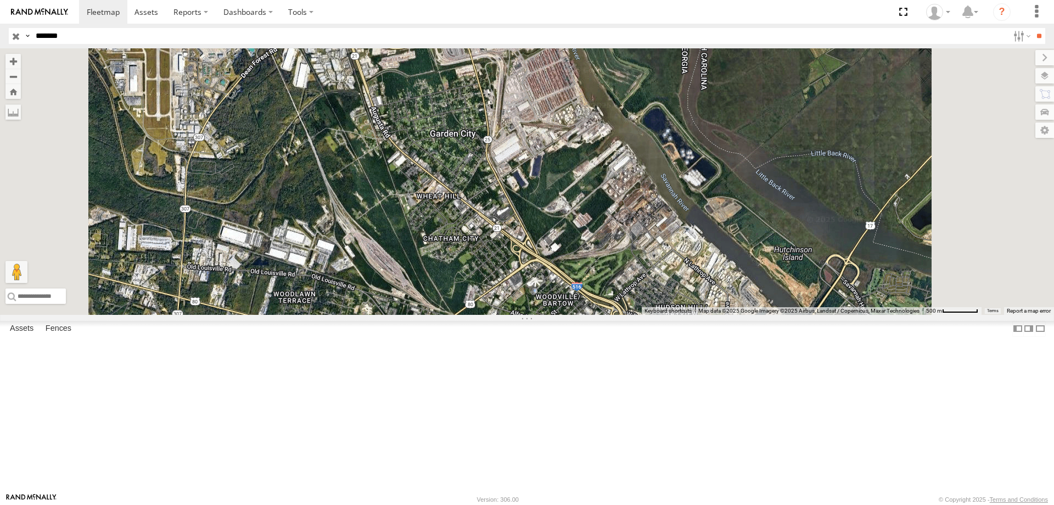 The height and width of the screenshot is (505, 1054). What do you see at coordinates (498, 499) in the screenshot?
I see `div: Version: 306.00` at bounding box center [498, 499].